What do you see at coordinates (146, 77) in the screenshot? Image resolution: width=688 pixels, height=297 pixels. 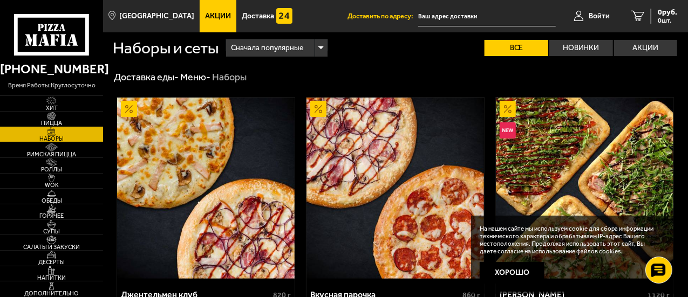 I see `a: Доставка еды-` at bounding box center [146, 77].